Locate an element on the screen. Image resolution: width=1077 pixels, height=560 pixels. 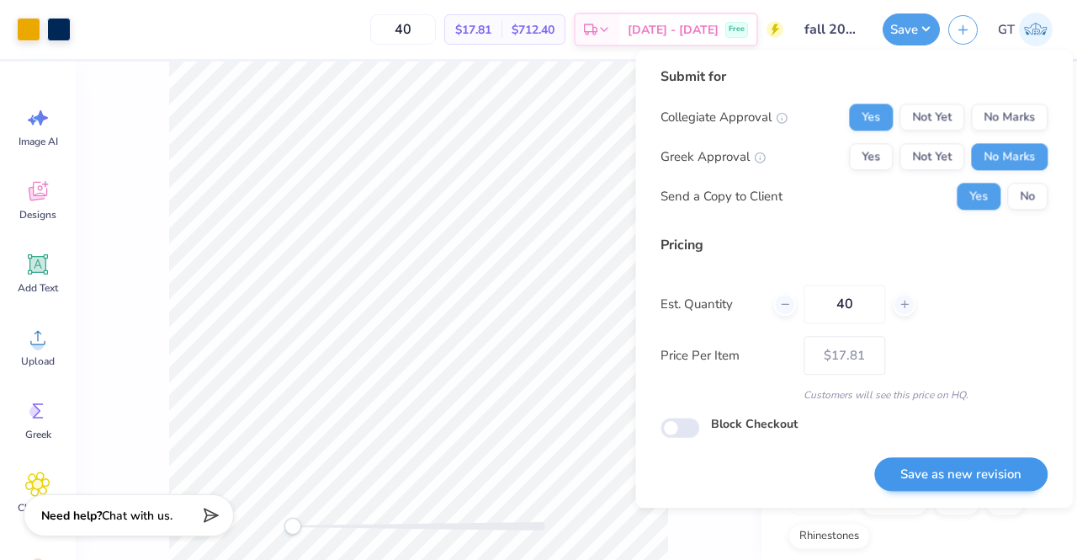
div: Send a Copy to Client is located at coordinates (721, 196).